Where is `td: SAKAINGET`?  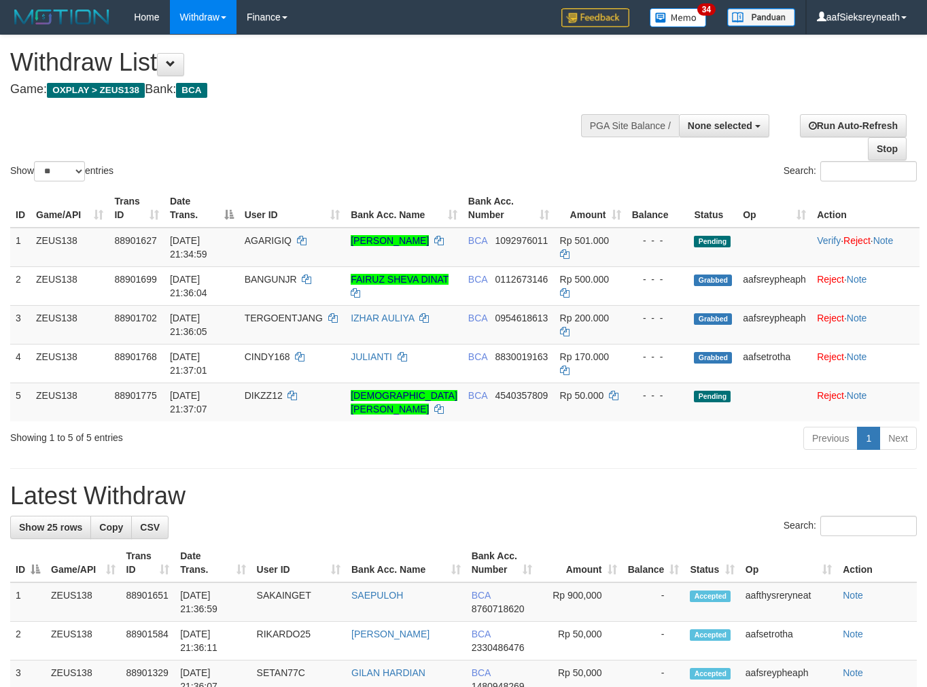 td: SAKAINGET is located at coordinates (298, 602).